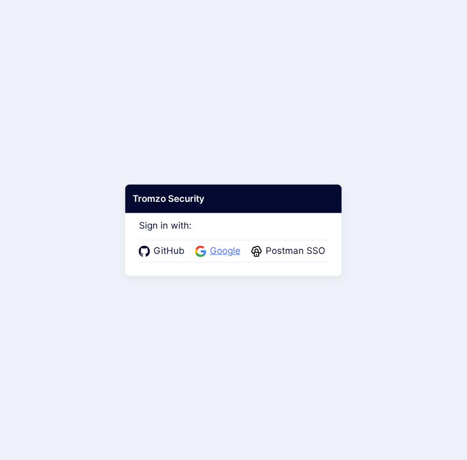 This screenshot has height=460, width=467. What do you see at coordinates (163, 251) in the screenshot?
I see `a: GitHub` at bounding box center [163, 251].